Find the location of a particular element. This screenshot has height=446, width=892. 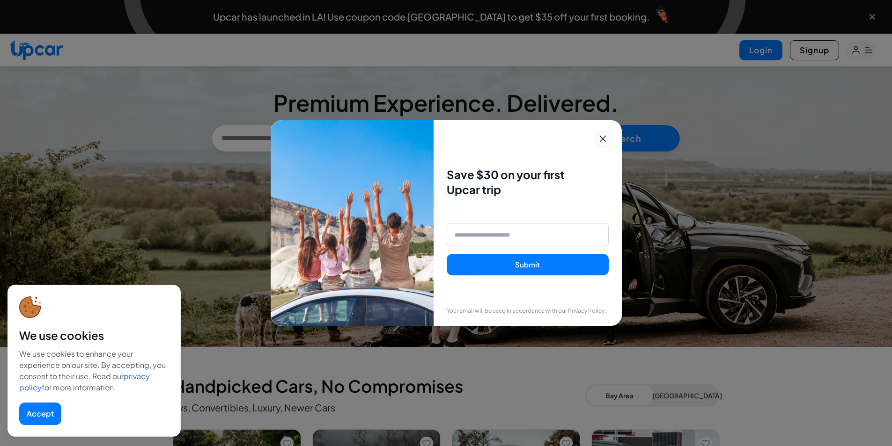

h3: Save $30 on your first Upcar trip is located at coordinates (527, 182).